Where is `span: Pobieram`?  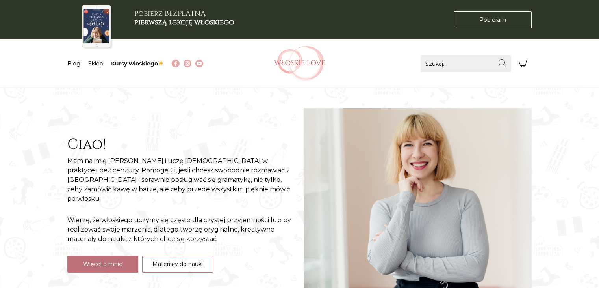
span: Pobieram is located at coordinates (493, 20).